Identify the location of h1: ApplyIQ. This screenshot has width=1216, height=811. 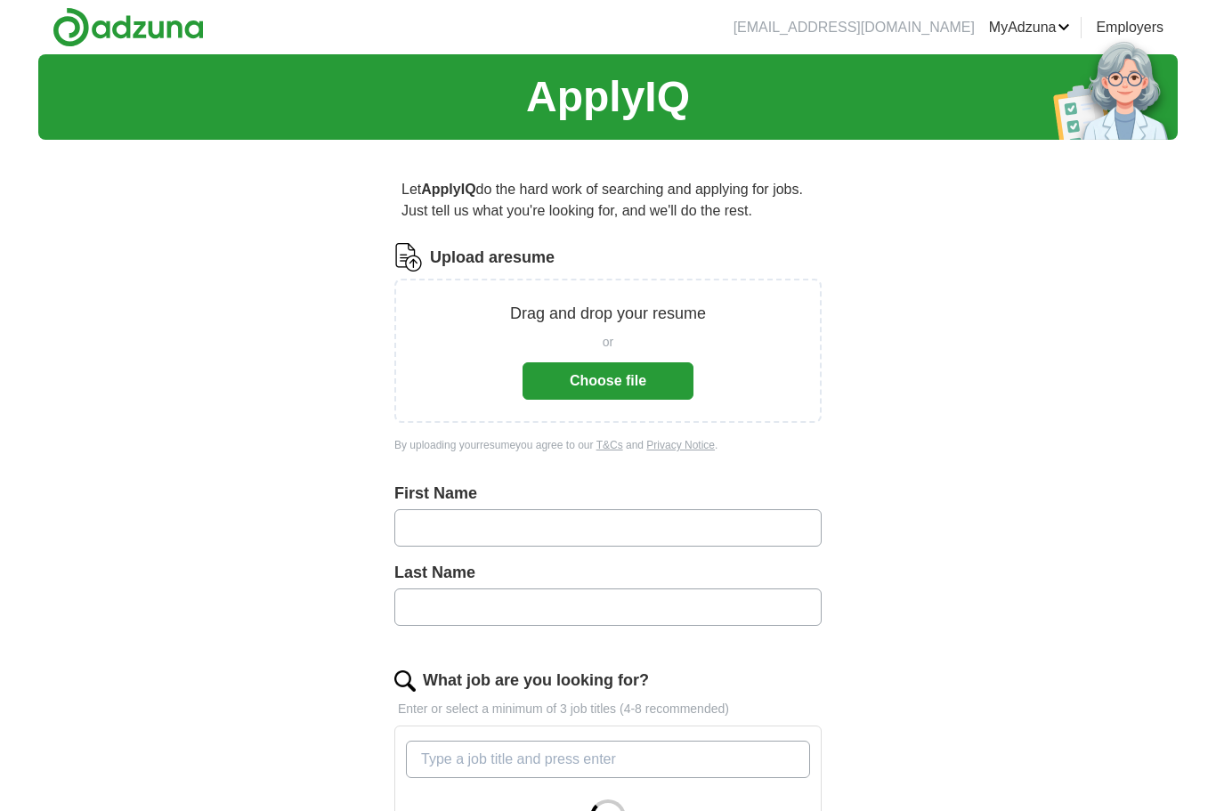
(608, 97).